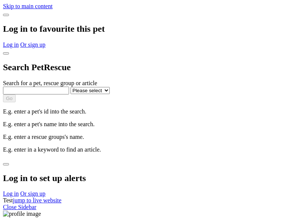 This screenshot has width=293, height=224. What do you see at coordinates (146, 29) in the screenshot?
I see `h2: Log in to favourite this pet` at bounding box center [146, 29].